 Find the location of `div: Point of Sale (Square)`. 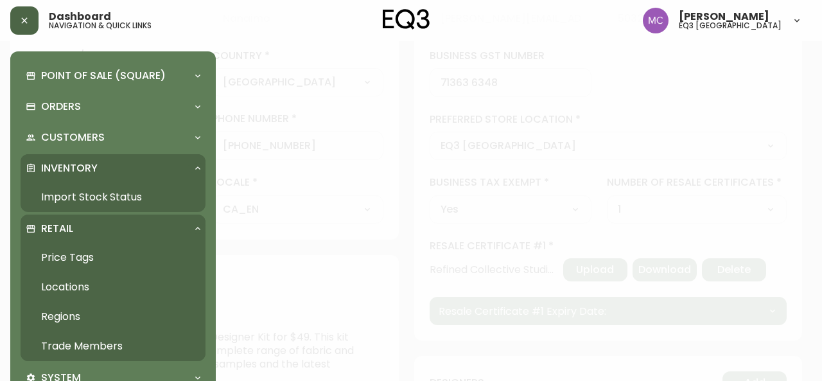

div: Point of Sale (Square) is located at coordinates (113, 76).